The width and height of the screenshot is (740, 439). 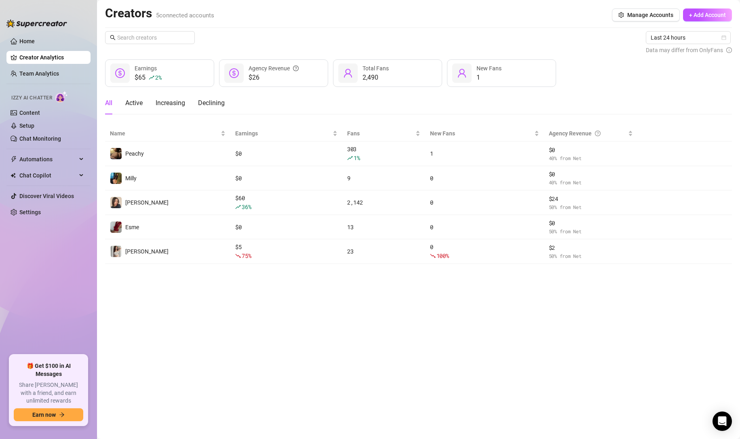 I want to click on span: setting, so click(x=621, y=15).